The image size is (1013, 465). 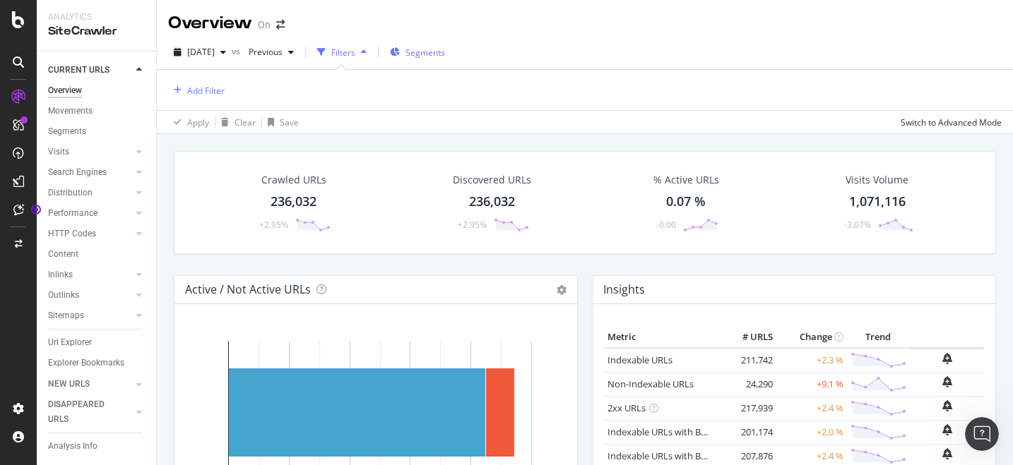 I want to click on div: Filters, so click(x=343, y=52).